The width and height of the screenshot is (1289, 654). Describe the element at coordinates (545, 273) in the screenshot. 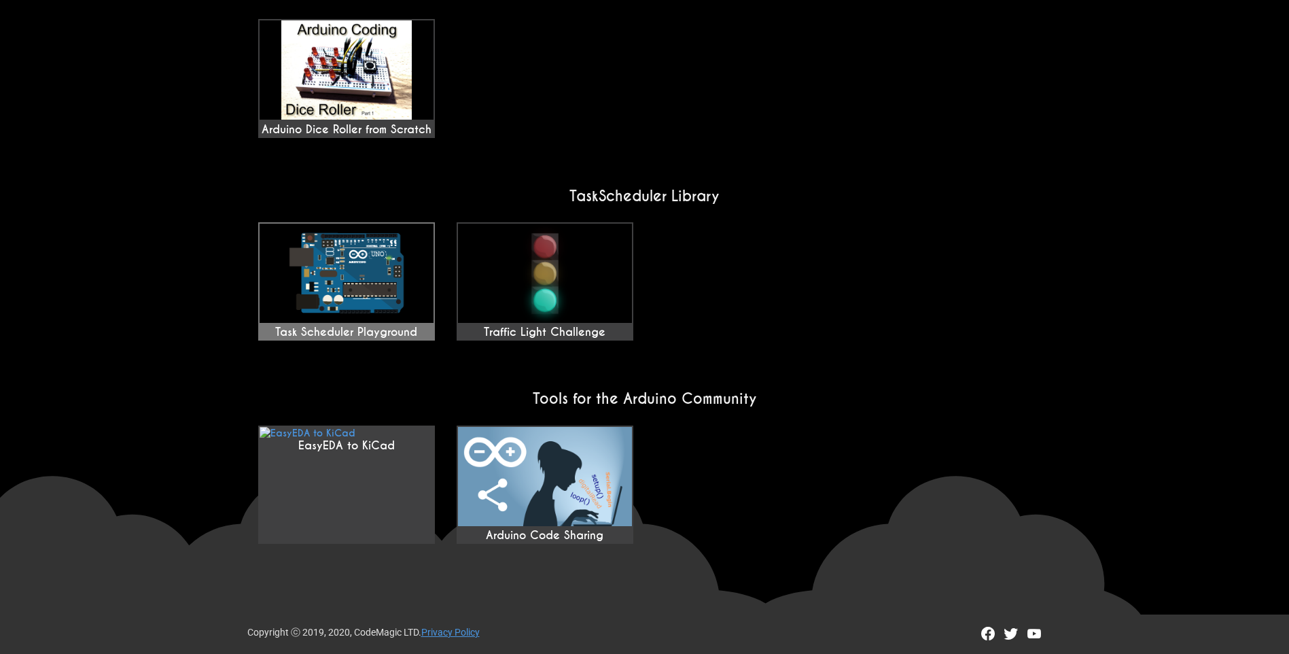

I see `img: Traffic Light Challenge` at that location.